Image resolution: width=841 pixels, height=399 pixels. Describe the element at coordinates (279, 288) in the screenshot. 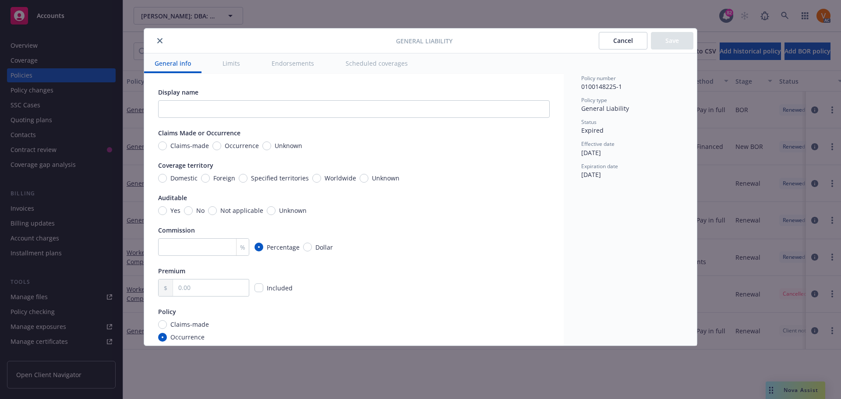

I see `span: Included` at that location.